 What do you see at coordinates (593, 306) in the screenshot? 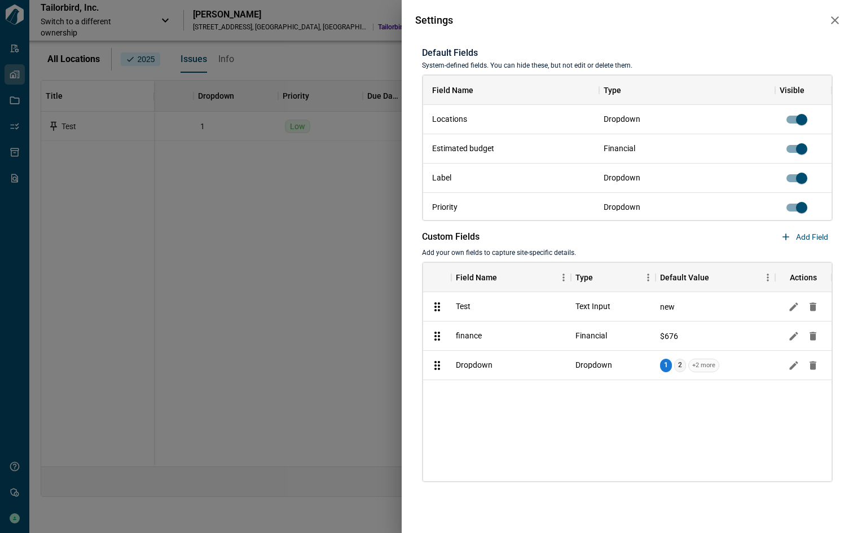
I see `div: Text Input` at bounding box center [593, 306].